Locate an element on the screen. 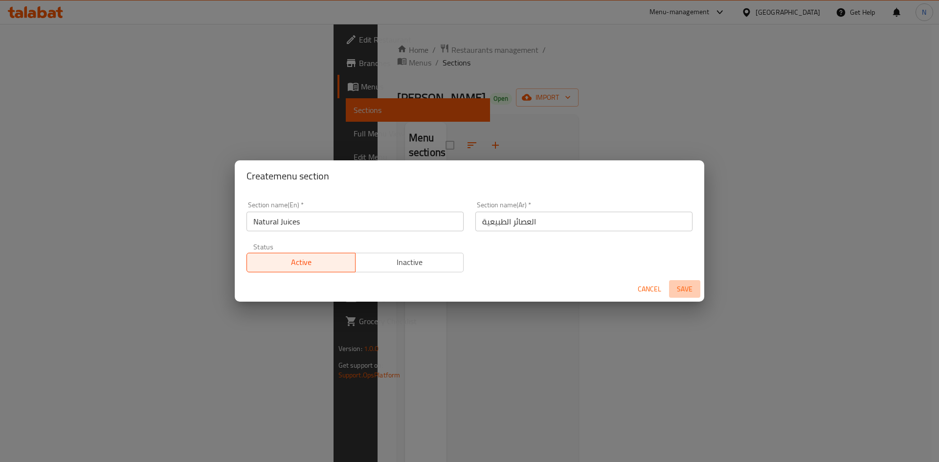 The width and height of the screenshot is (939, 462). span: Inactive is located at coordinates (410, 262).